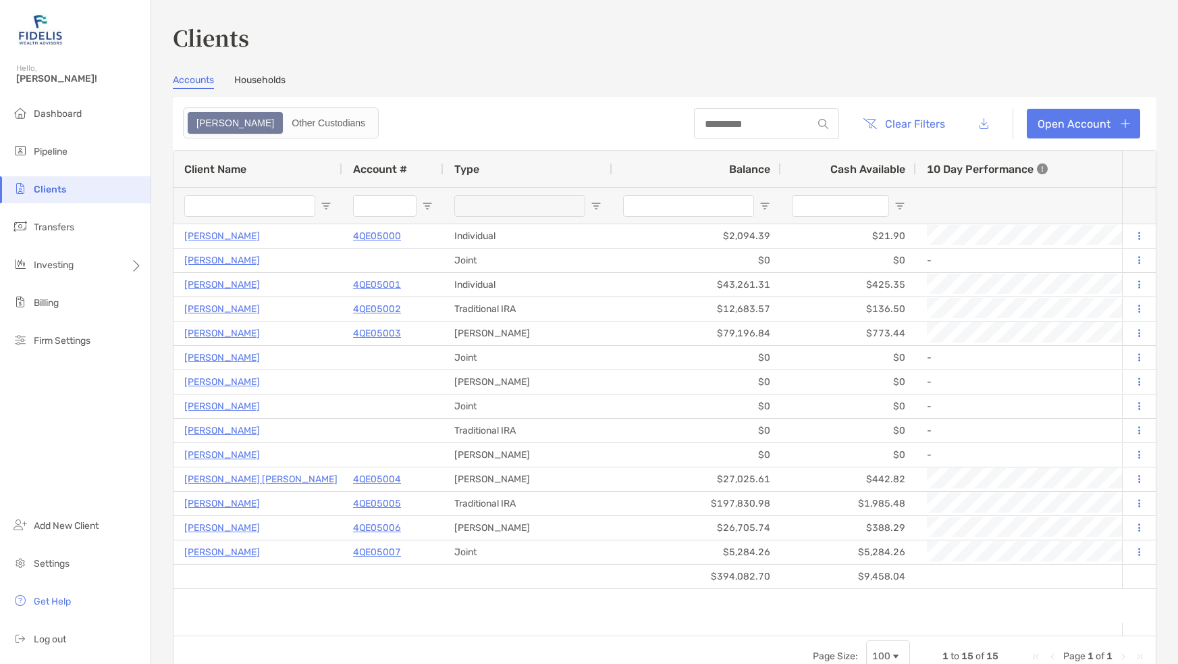  Describe the element at coordinates (1036, 656) in the screenshot. I see `div: First Page` at that location.